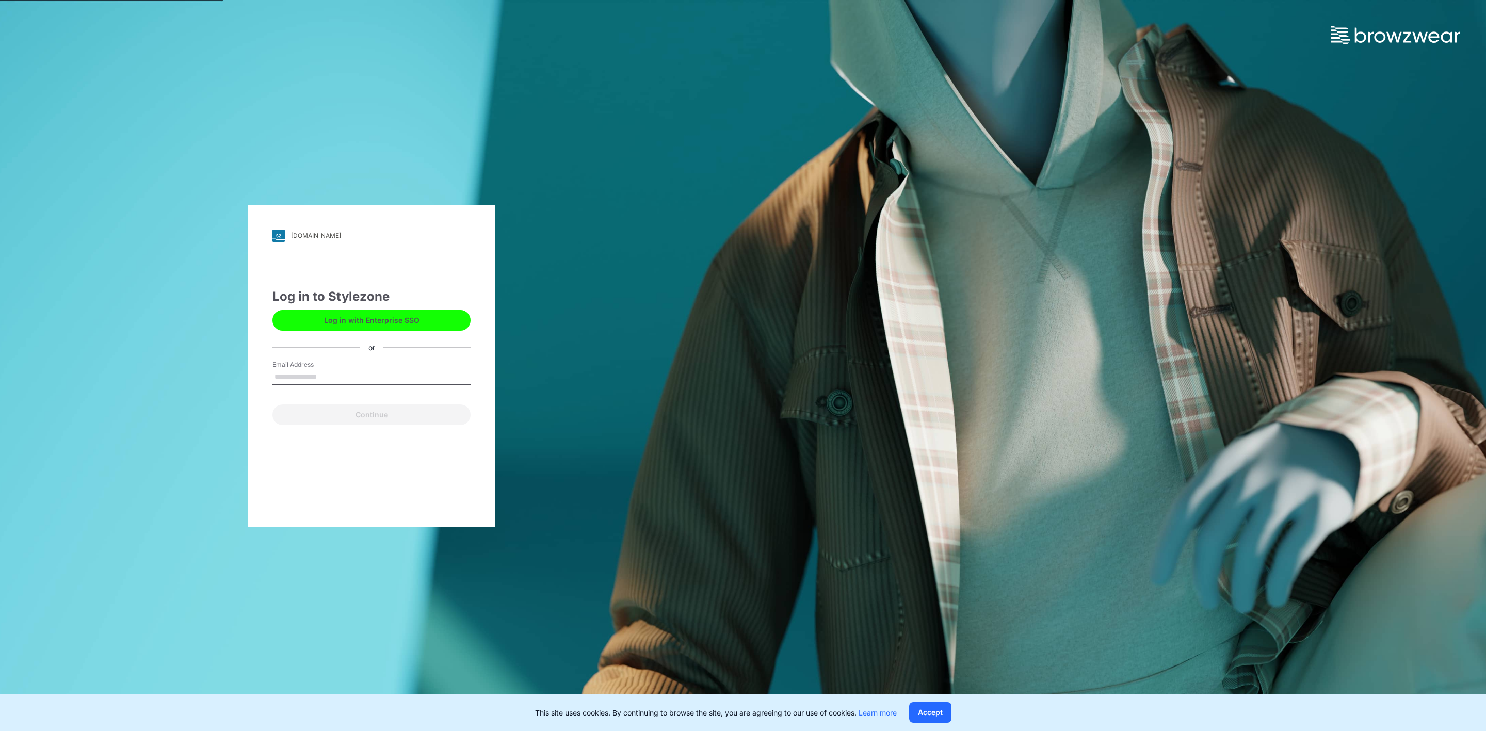  What do you see at coordinates (371, 347) in the screenshot?
I see `div: or` at bounding box center [371, 347].